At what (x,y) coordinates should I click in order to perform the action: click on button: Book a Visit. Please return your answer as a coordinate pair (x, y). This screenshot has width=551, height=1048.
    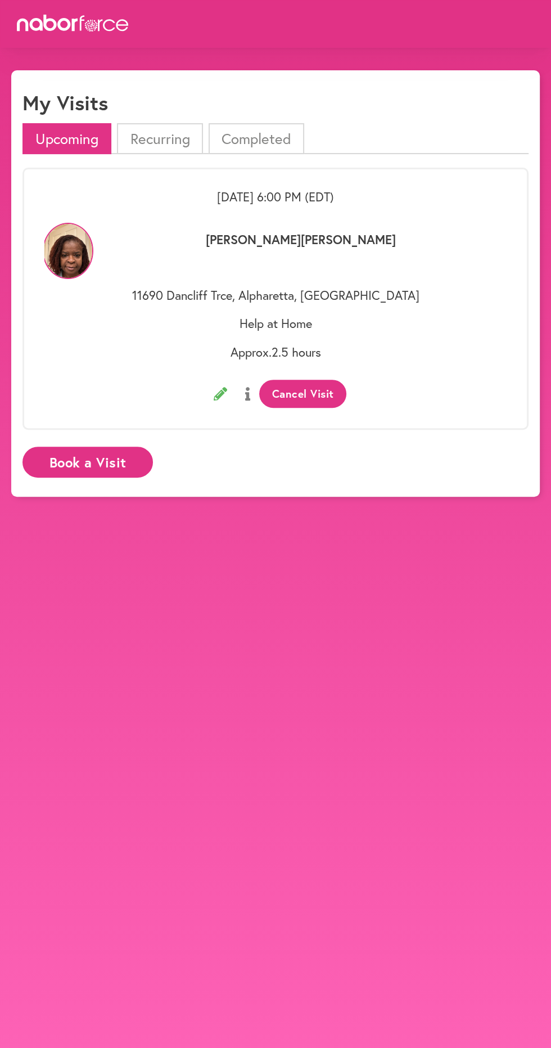
    Looking at the image, I should click on (88, 462).